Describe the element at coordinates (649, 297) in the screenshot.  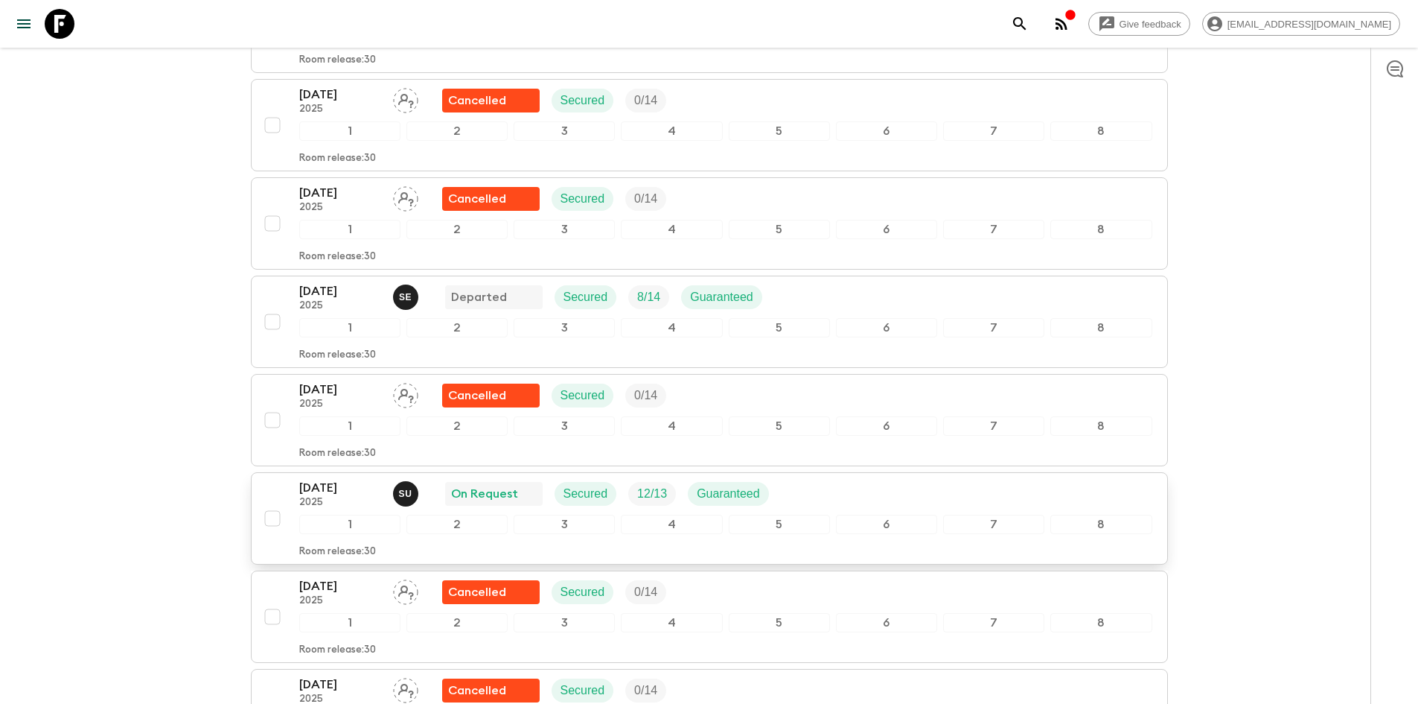
I see `p: 8 / 14` at that location.